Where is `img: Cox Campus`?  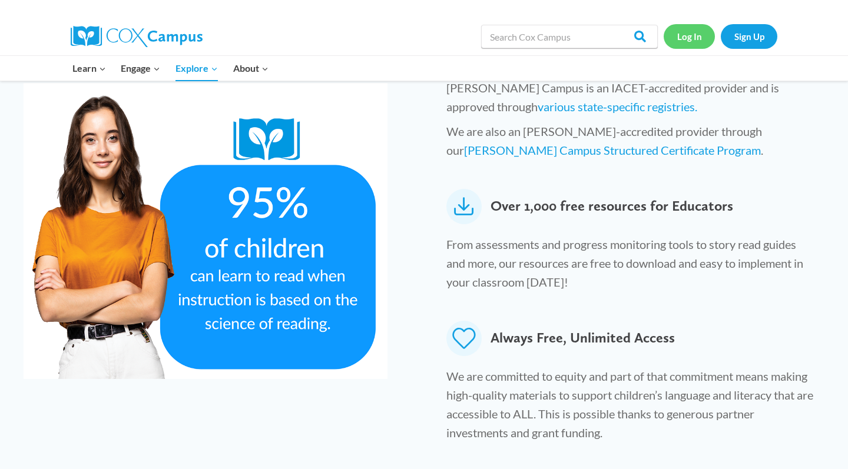
img: Cox Campus is located at coordinates (137, 37).